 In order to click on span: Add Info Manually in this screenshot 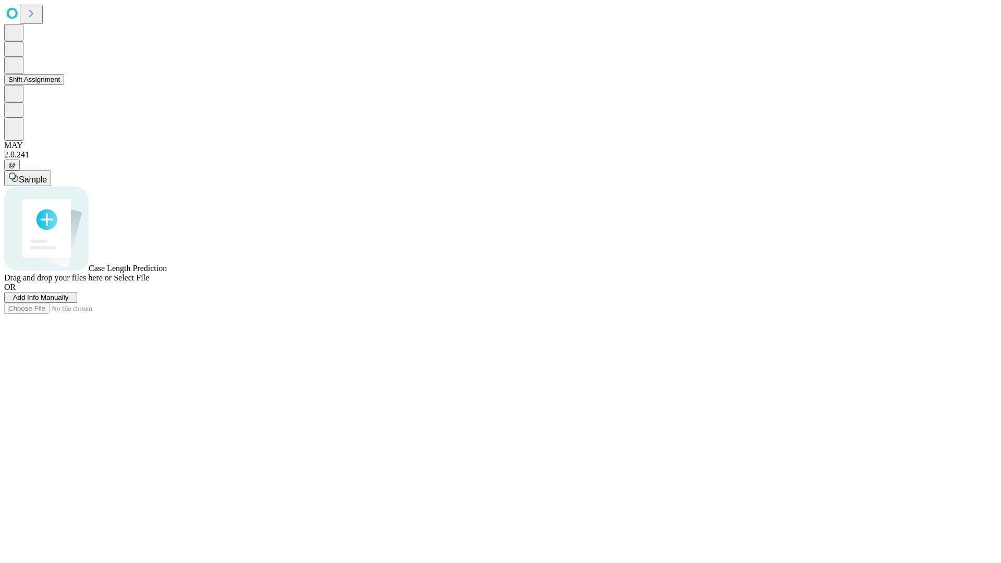, I will do `click(41, 297)`.